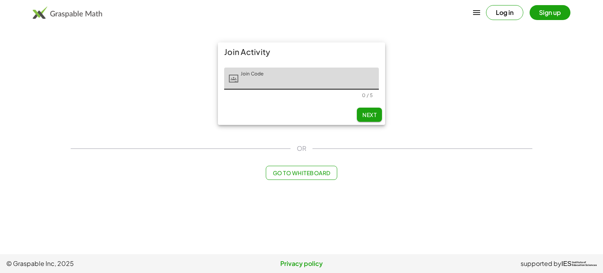 This screenshot has width=603, height=273. I want to click on a: Privacy policy, so click(301, 263).